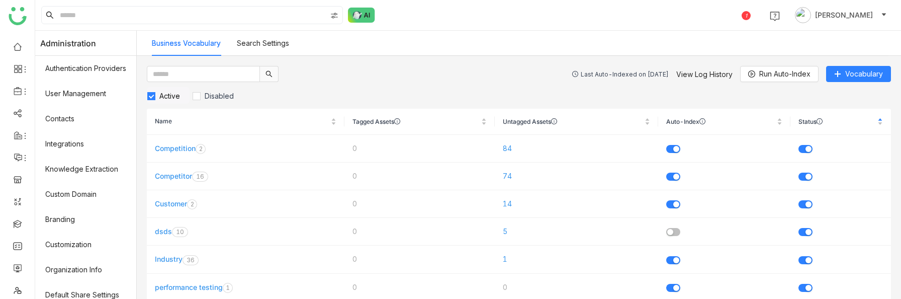 The height and width of the screenshot is (299, 901). I want to click on span: Active, so click(169, 96).